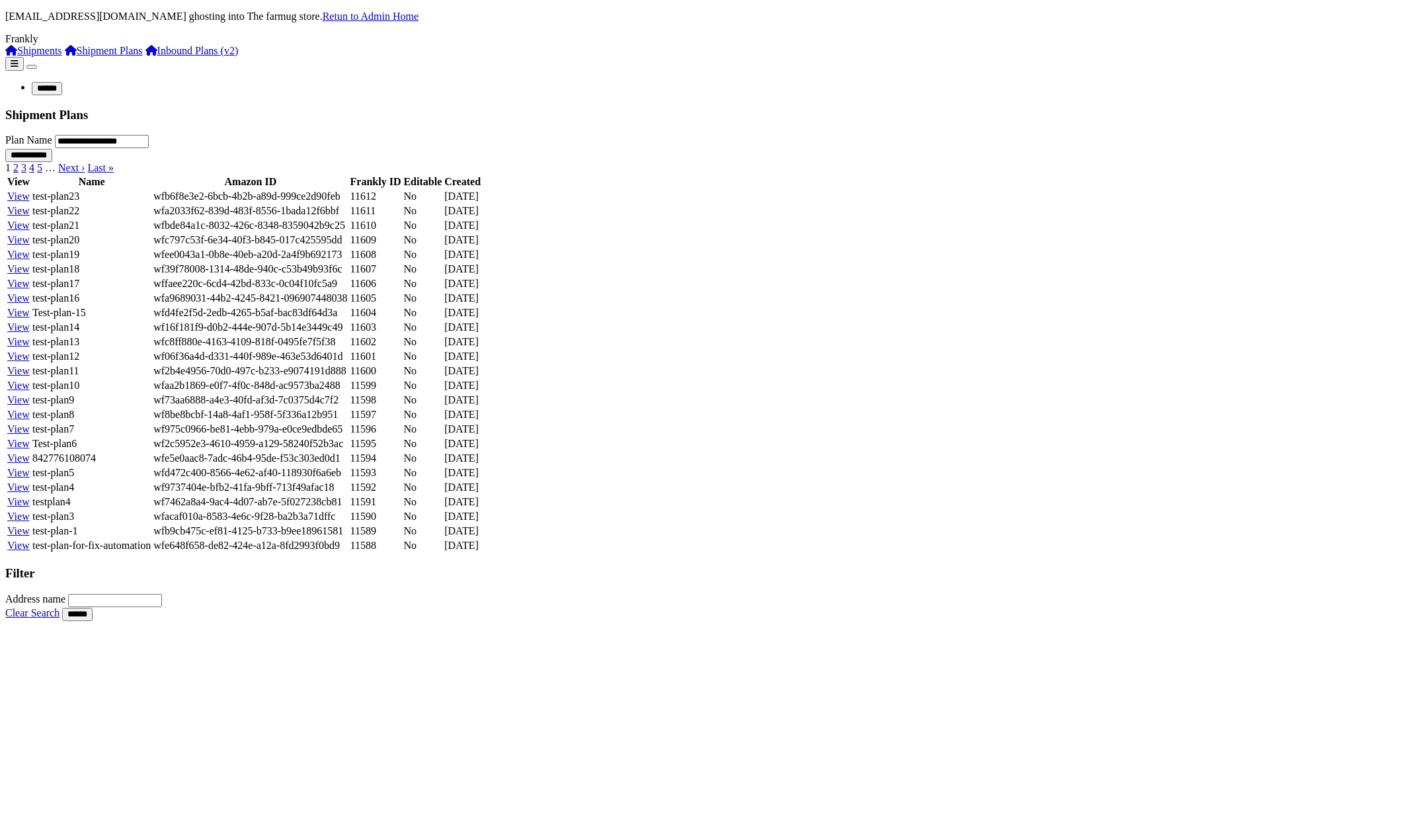 This screenshot has height=840, width=1405. Describe the element at coordinates (250, 284) in the screenshot. I see `td: wffaee220c-6cd4-42bd-833c-0c04f10fc5a9` at that location.